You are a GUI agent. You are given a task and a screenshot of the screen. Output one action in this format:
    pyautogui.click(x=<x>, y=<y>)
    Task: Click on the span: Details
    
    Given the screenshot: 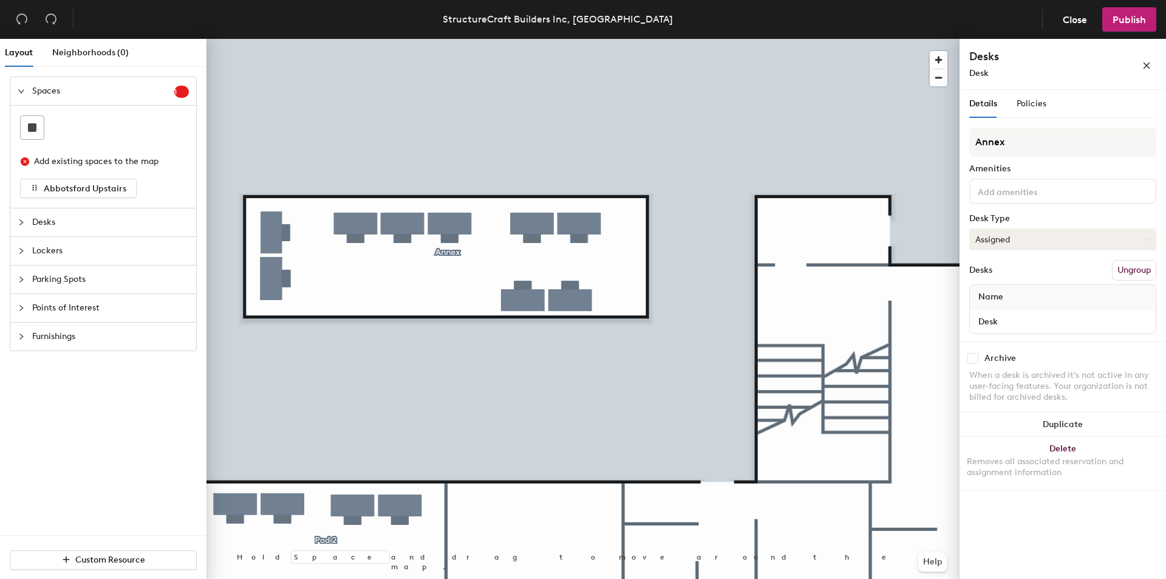 What is the action you would take?
    pyautogui.click(x=983, y=103)
    